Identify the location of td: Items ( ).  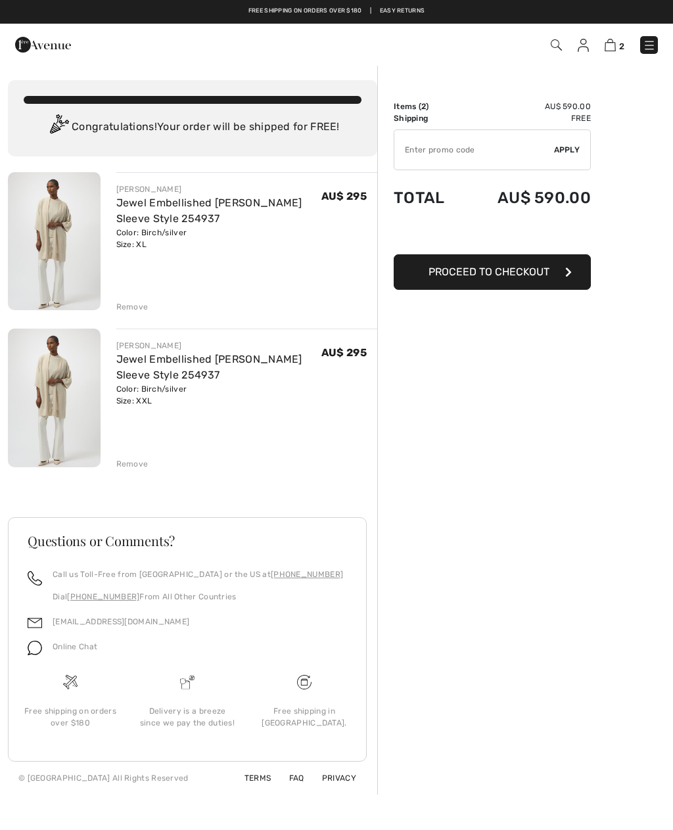
(429, 107).